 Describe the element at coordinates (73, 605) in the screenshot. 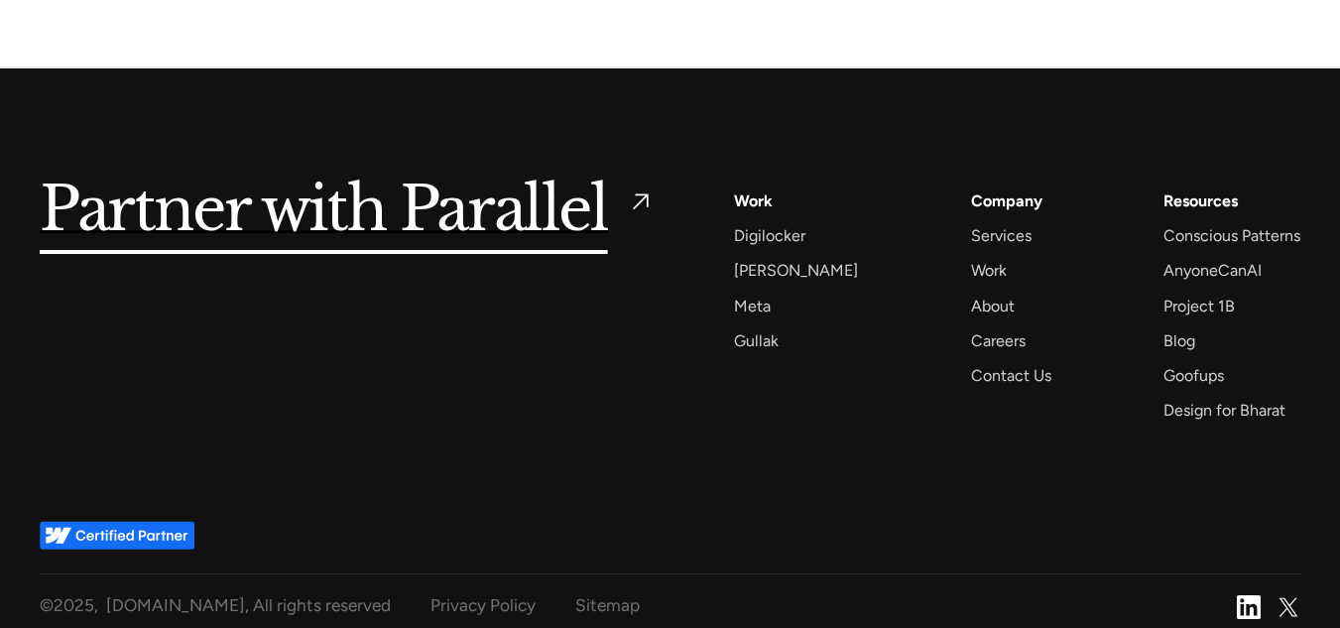

I see `span: 2025` at that location.